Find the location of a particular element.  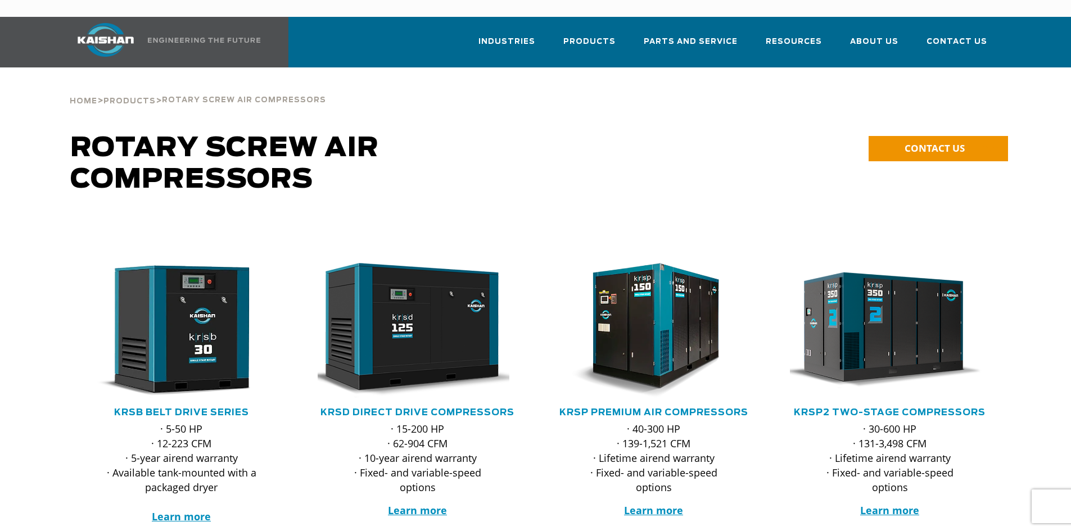

img: kaishan logo is located at coordinates (106, 40).